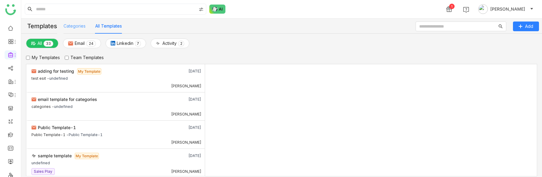 Image resolution: width=542 pixels, height=177 pixels. I want to click on img: avatar, so click(483, 9).